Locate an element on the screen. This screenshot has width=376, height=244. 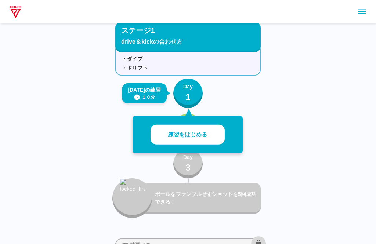
p: ボールをファンブルせずショットを5回成功できる！ is located at coordinates (206, 198).